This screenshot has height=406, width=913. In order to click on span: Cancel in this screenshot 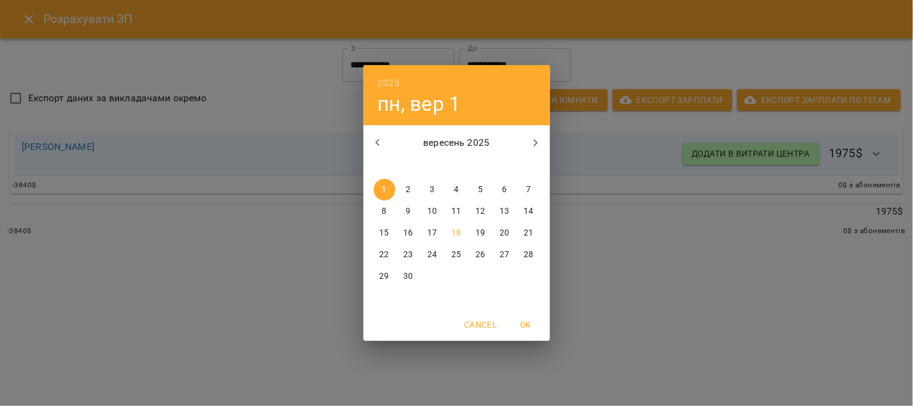, I will do `click(480, 325)`.